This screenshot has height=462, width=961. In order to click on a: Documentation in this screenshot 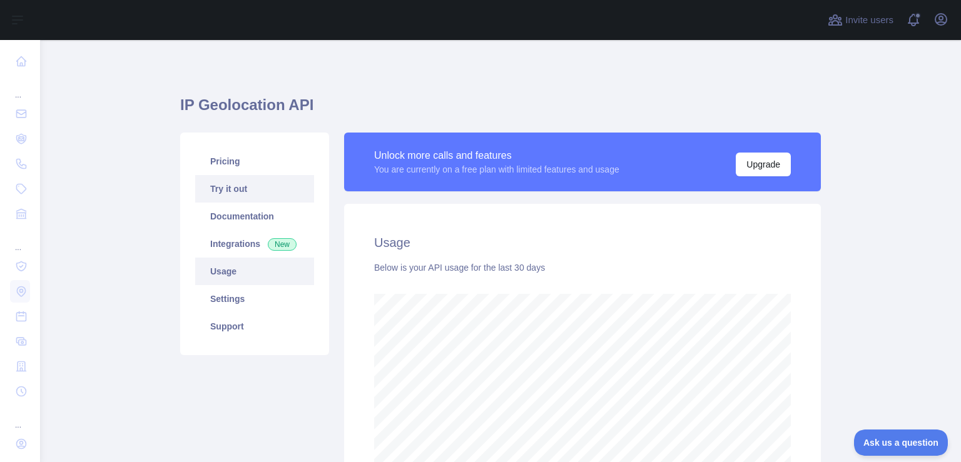, I will do `click(255, 216)`.